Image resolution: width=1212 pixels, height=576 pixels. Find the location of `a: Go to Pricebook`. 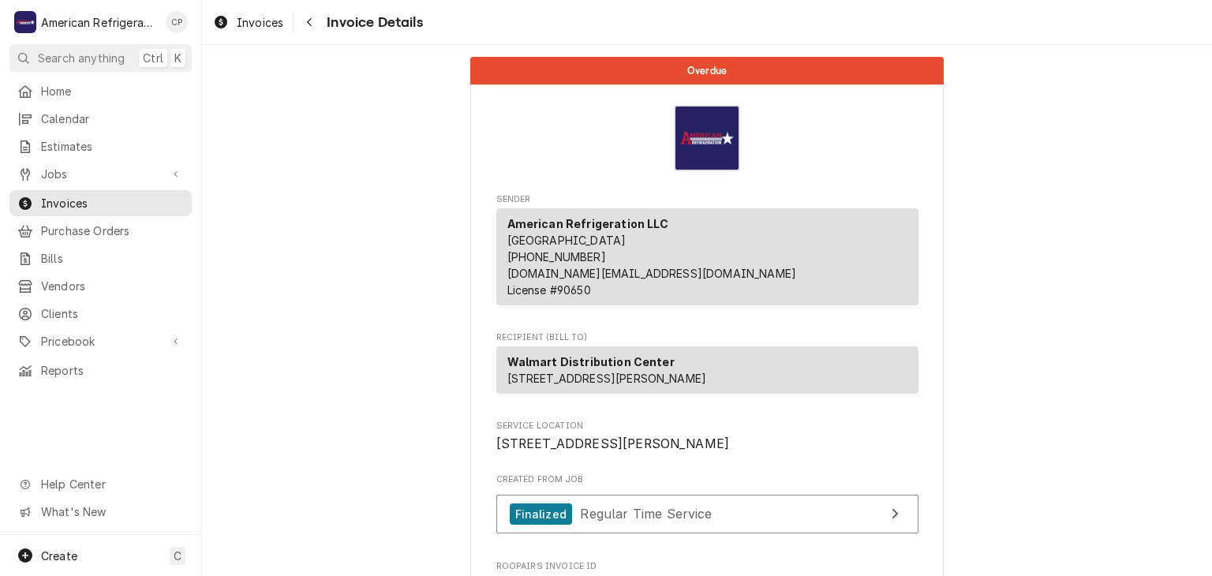

a: Go to Pricebook is located at coordinates (100, 341).